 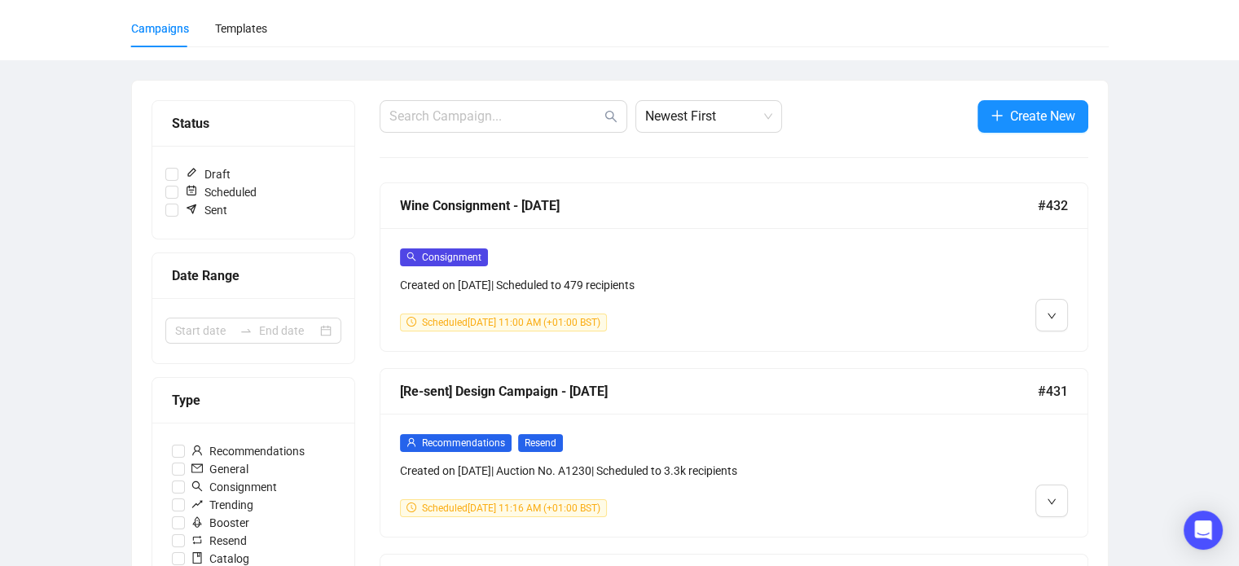 I want to click on span: Draft, so click(x=208, y=174).